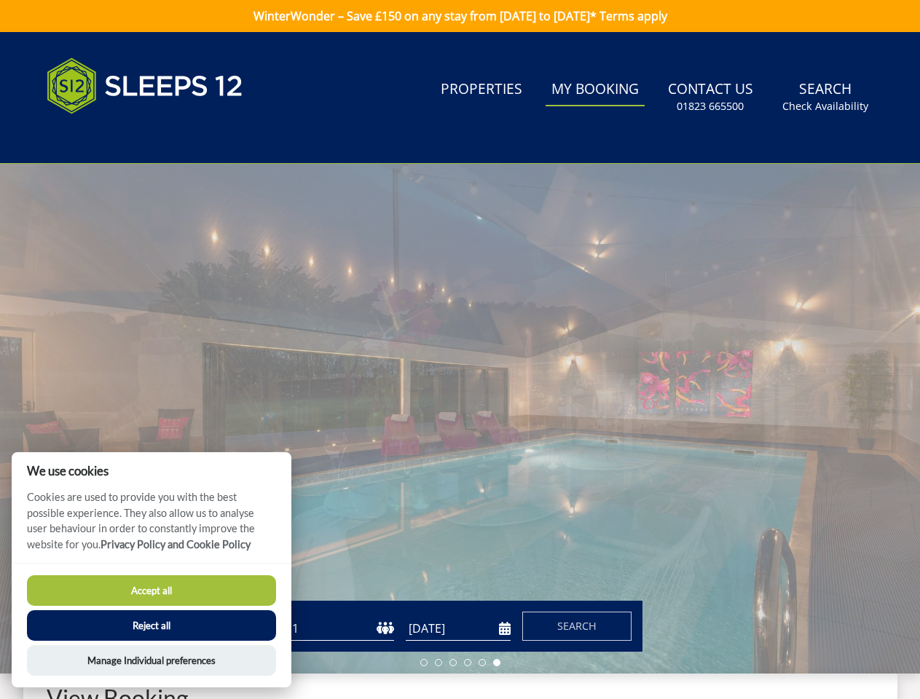  Describe the element at coordinates (151, 660) in the screenshot. I see `button: Manage Individual preferences` at that location.